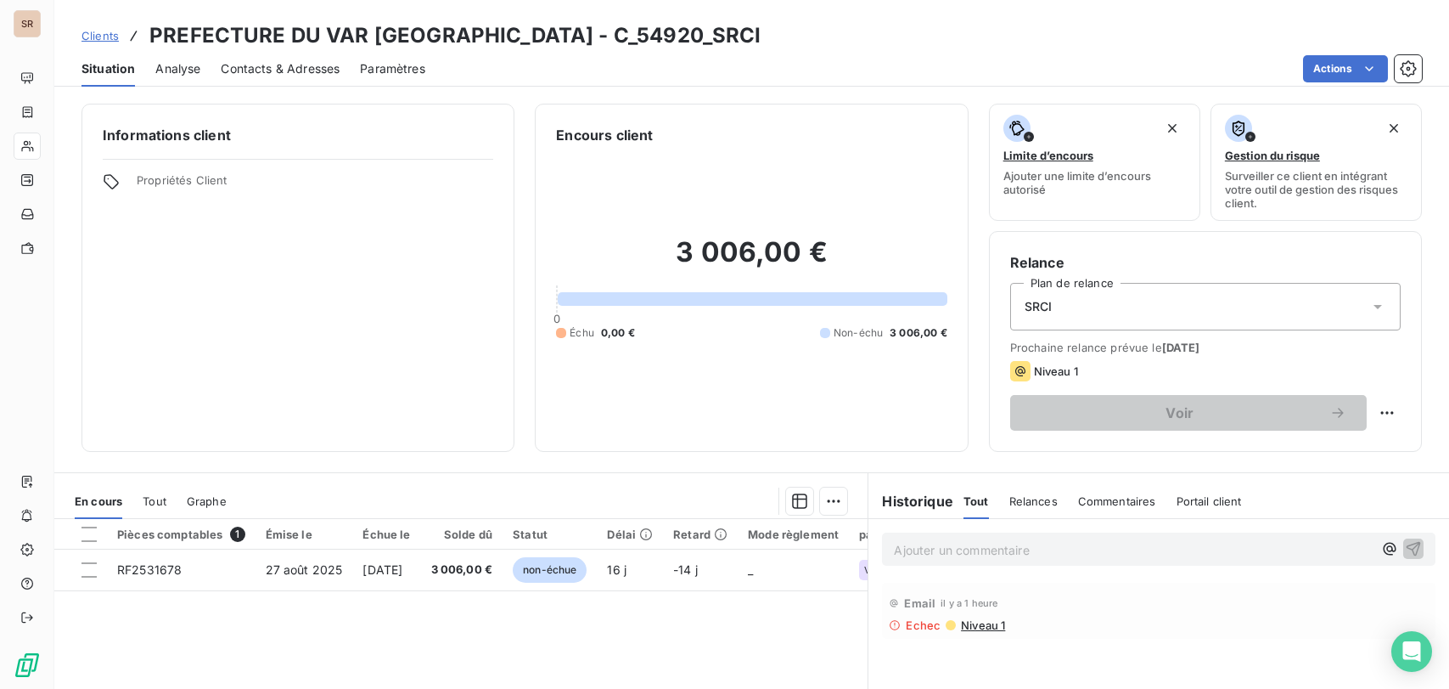  Describe the element at coordinates (1049, 155) in the screenshot. I see `span: Limite d’encours` at that location.